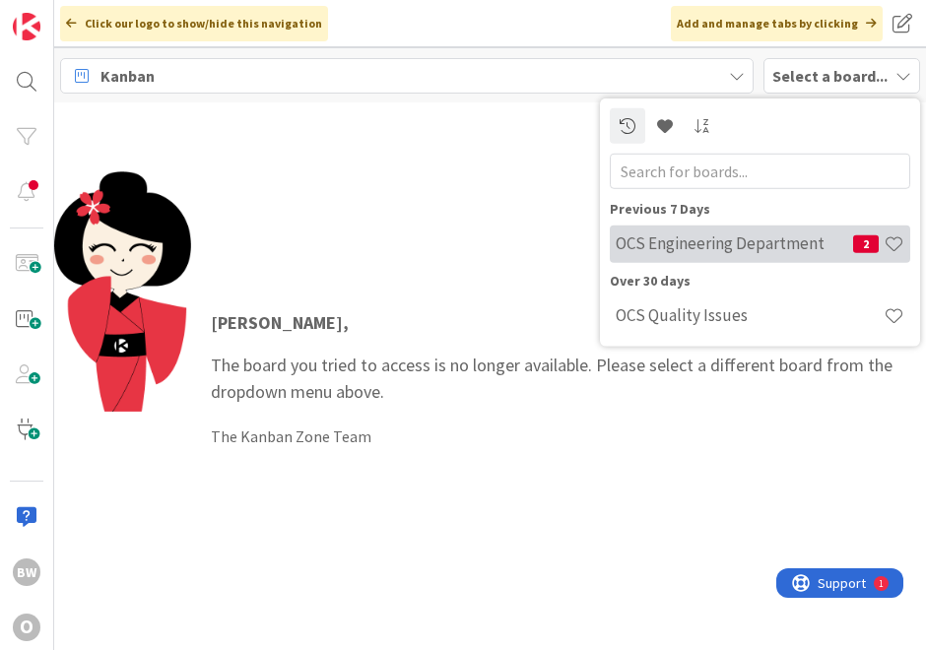 The width and height of the screenshot is (926, 650). Describe the element at coordinates (558, 357) in the screenshot. I see `p: The board you tried to access is no longer available. Please select a different board from the dr...` at that location.